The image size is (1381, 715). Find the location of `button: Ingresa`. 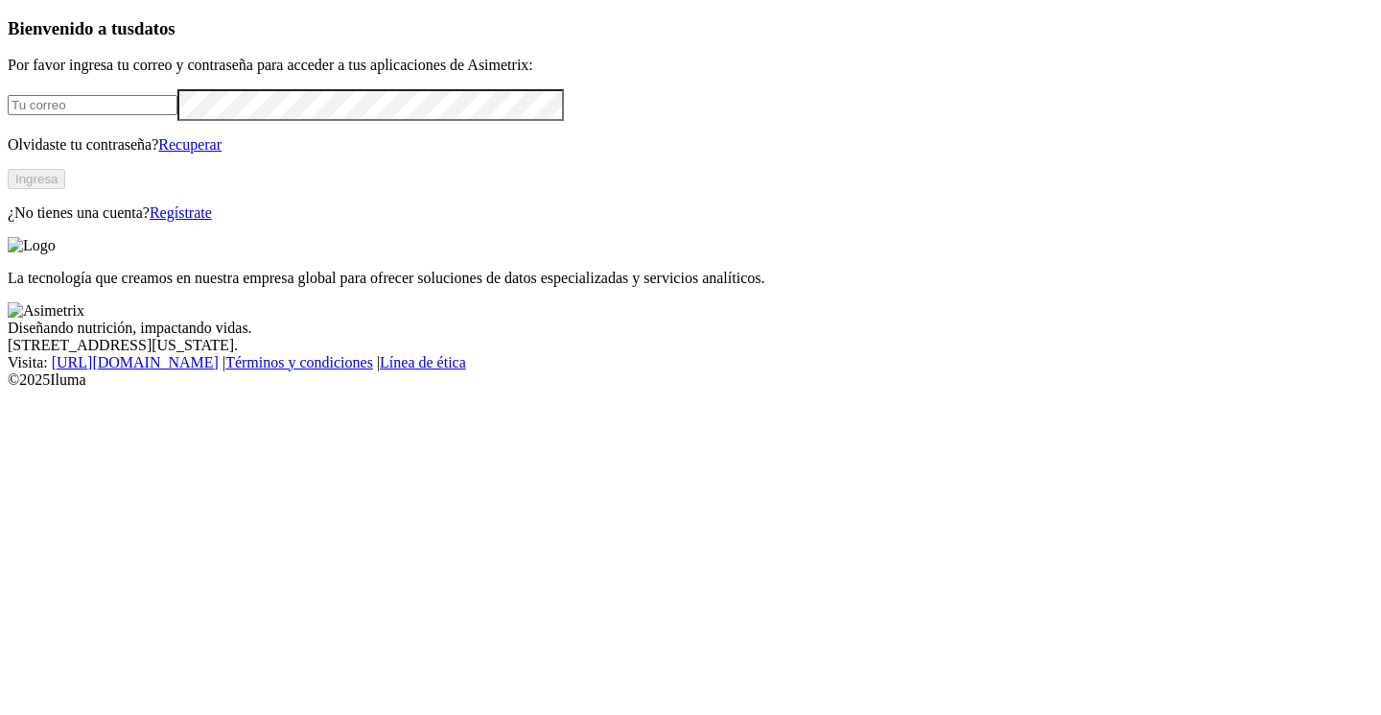

button: Ingresa is located at coordinates (36, 178).